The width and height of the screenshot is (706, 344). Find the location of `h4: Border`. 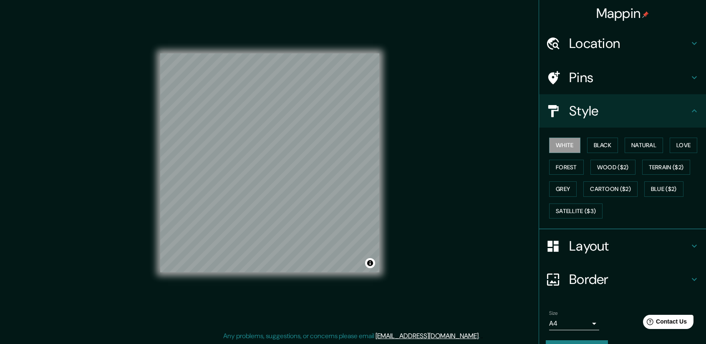

h4: Border is located at coordinates (630, 280).